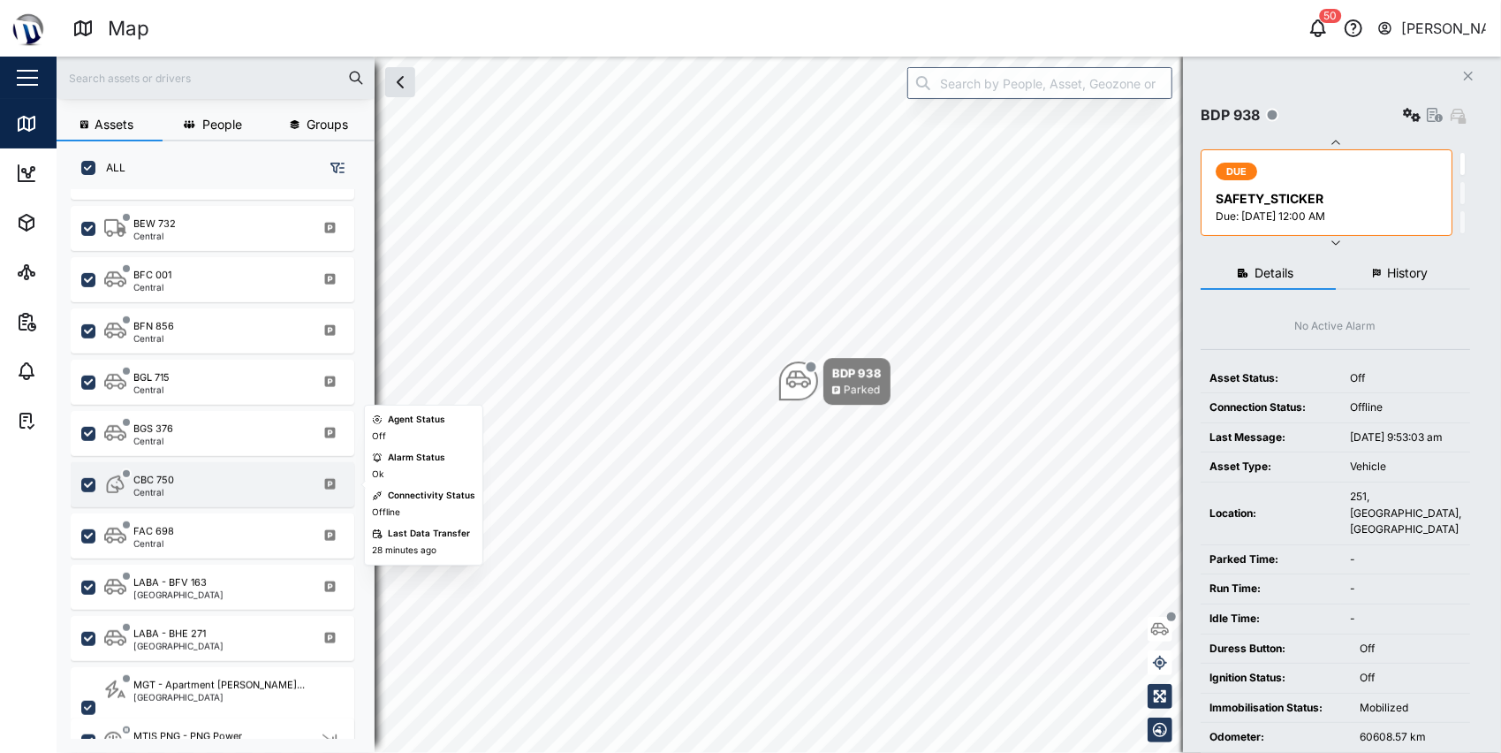 The width and height of the screenshot is (1501, 753). Describe the element at coordinates (1410, 737) in the screenshot. I see `div: 60608.57 km` at that location.